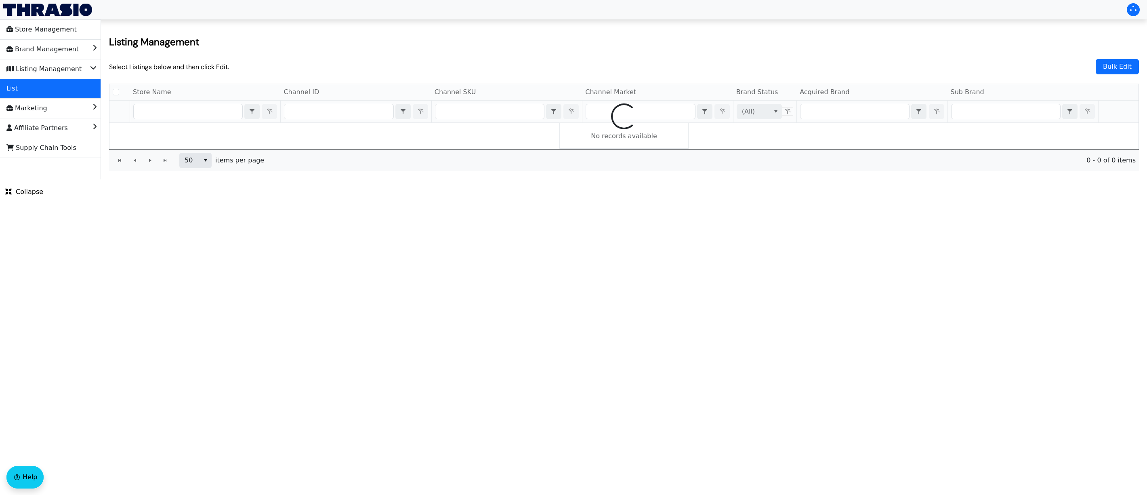  Describe the element at coordinates (25, 477) in the screenshot. I see `button: Help floatingactionbutton` at that location.